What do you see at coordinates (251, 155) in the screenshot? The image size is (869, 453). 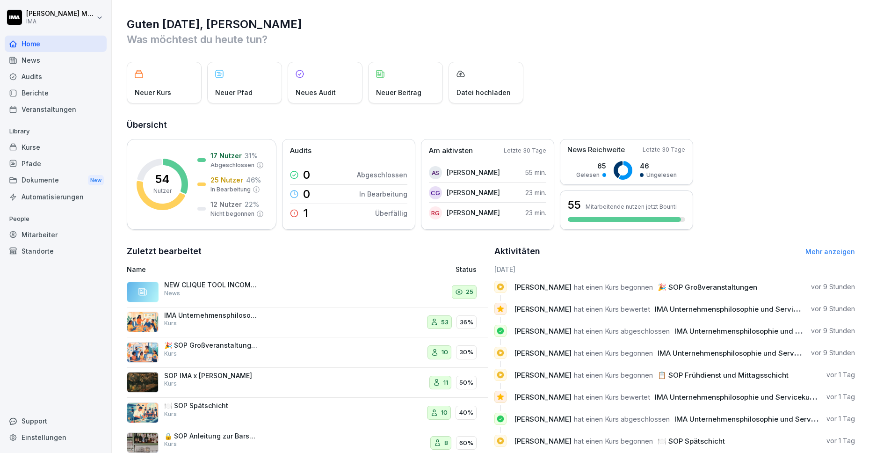 I see `p: 31 %` at bounding box center [251, 155].